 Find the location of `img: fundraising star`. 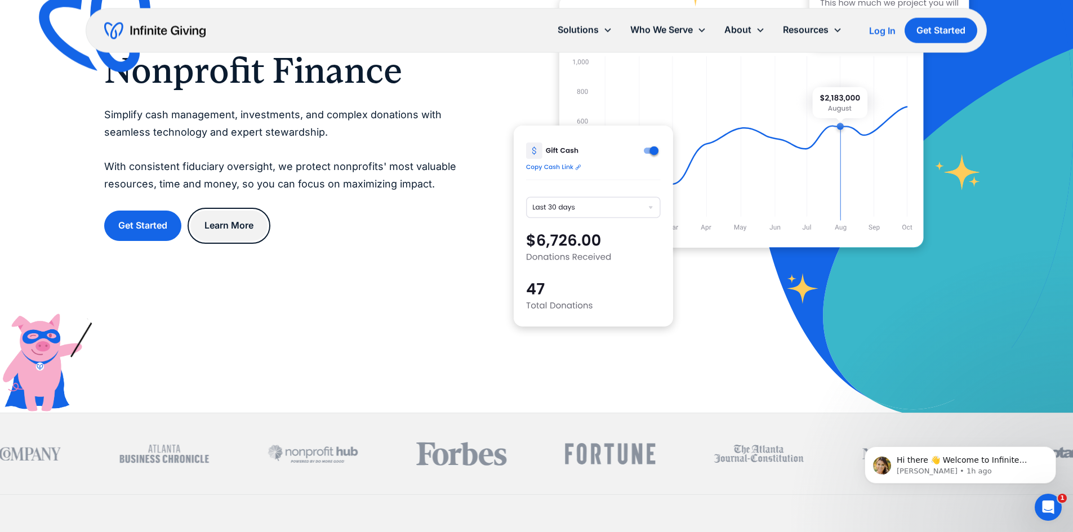

img: fundraising star is located at coordinates (958, 172).